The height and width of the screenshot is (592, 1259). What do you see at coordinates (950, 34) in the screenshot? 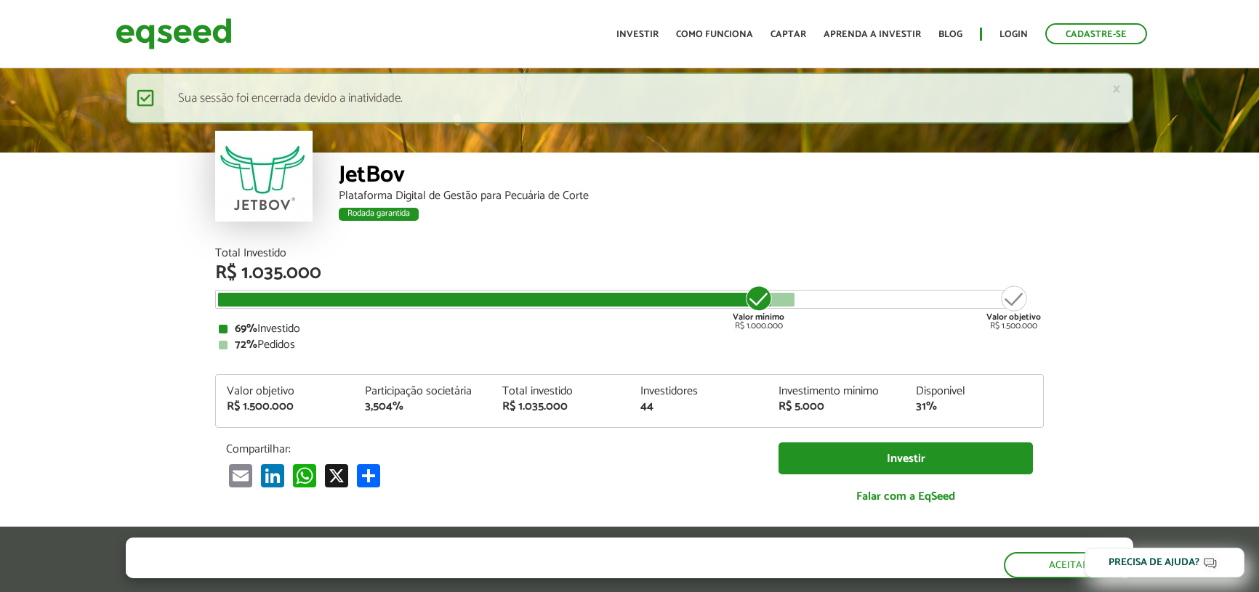
I see `a: Blog` at bounding box center [950, 34].